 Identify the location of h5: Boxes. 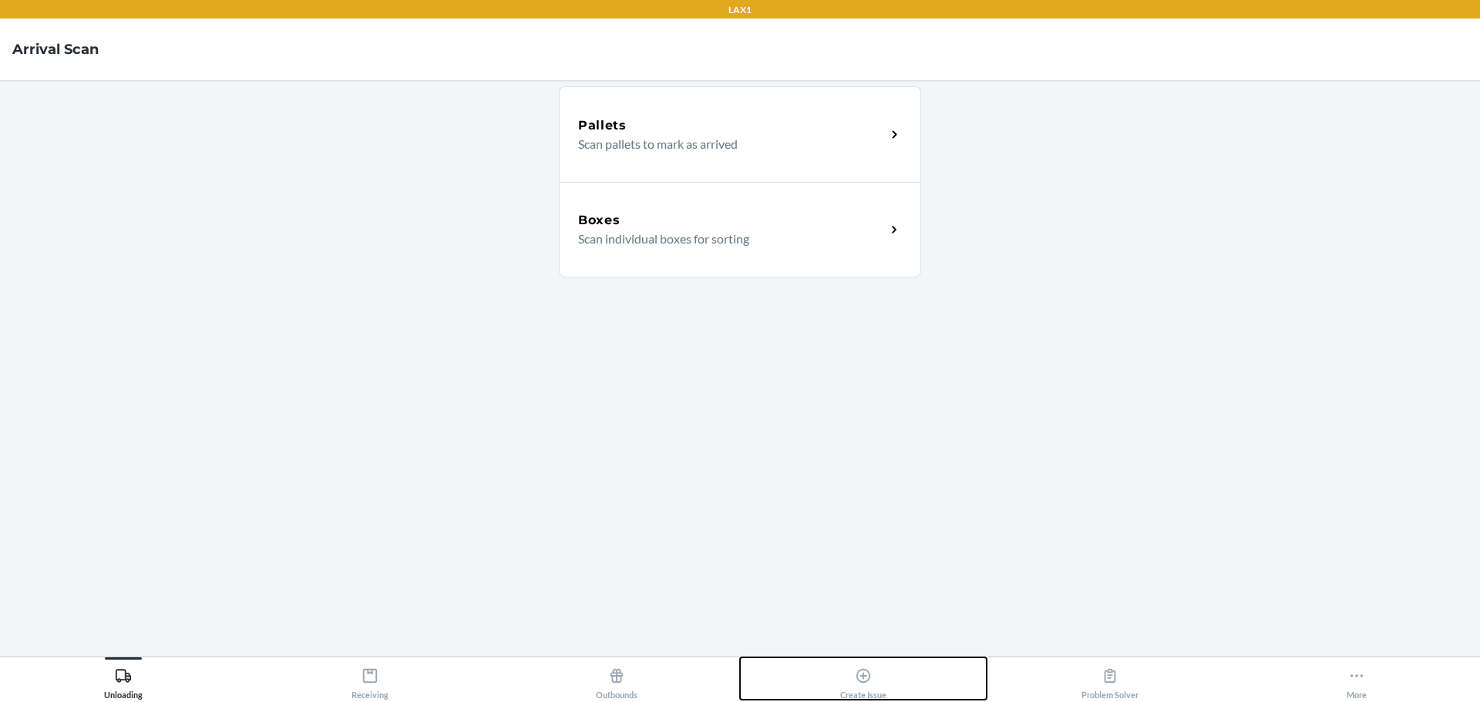
(599, 221).